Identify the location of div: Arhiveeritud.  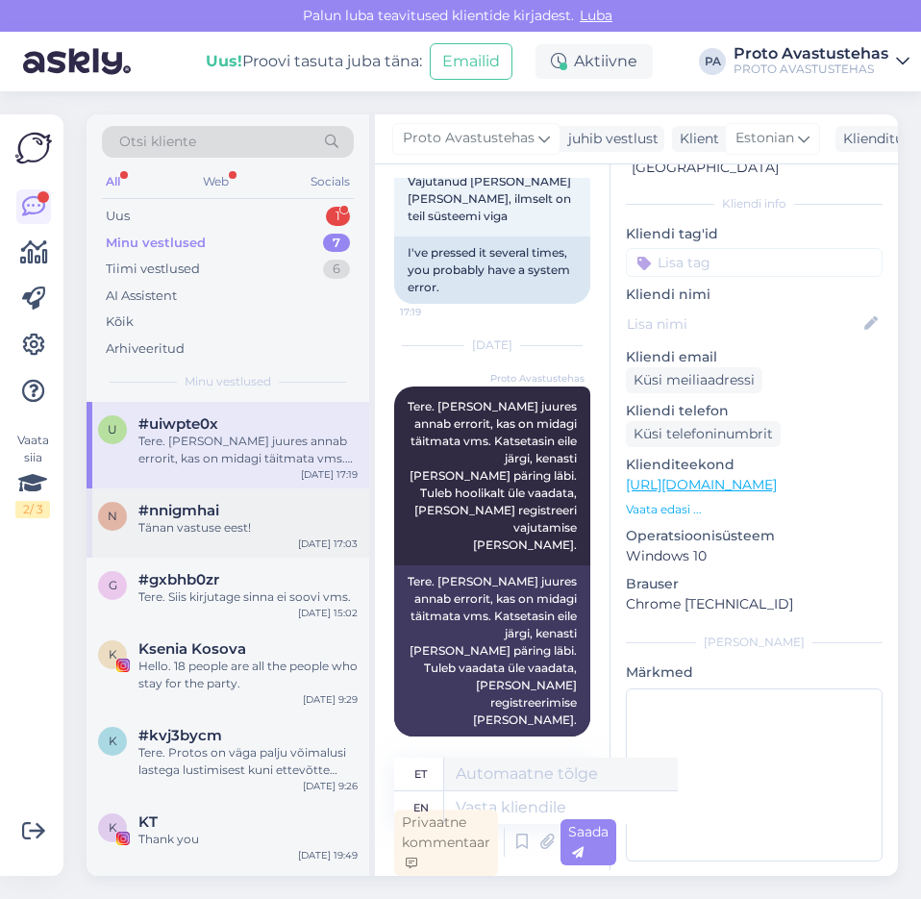
(145, 349).